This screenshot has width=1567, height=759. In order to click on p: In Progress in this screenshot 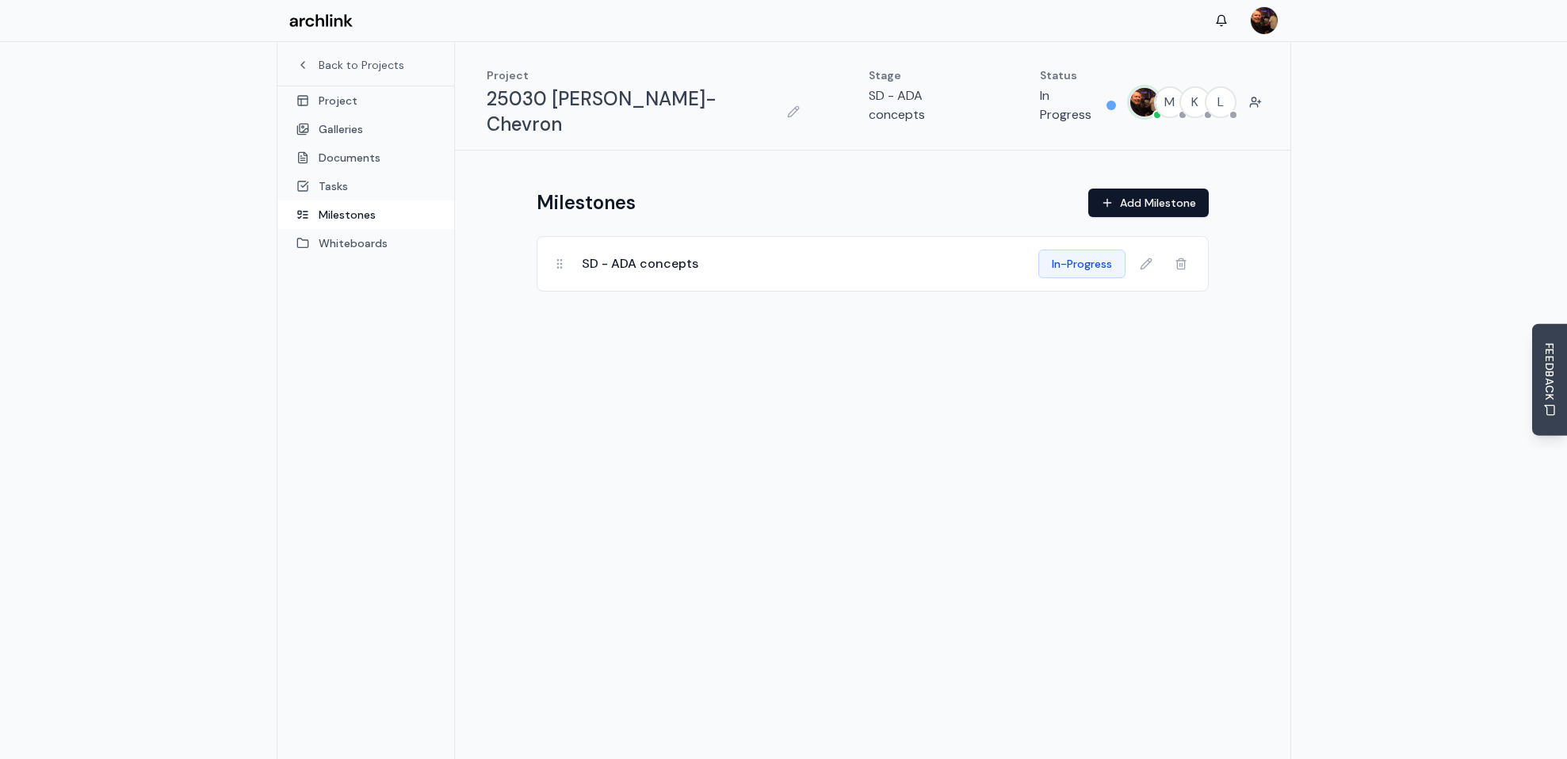, I will do `click(1070, 105)`.